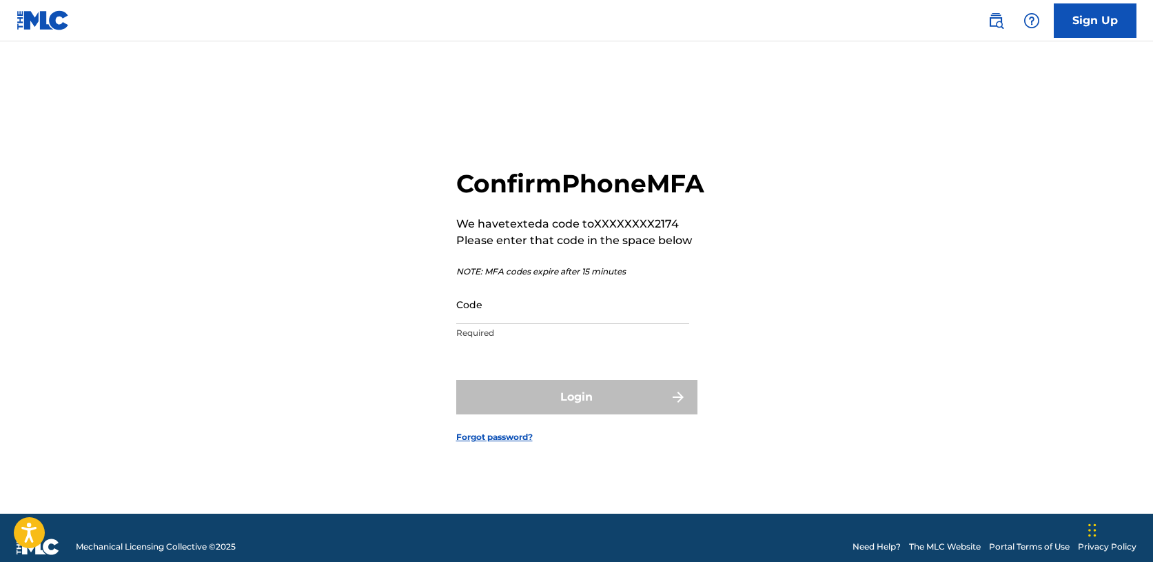  Describe the element at coordinates (1032, 21) in the screenshot. I see `div: Help` at that location.